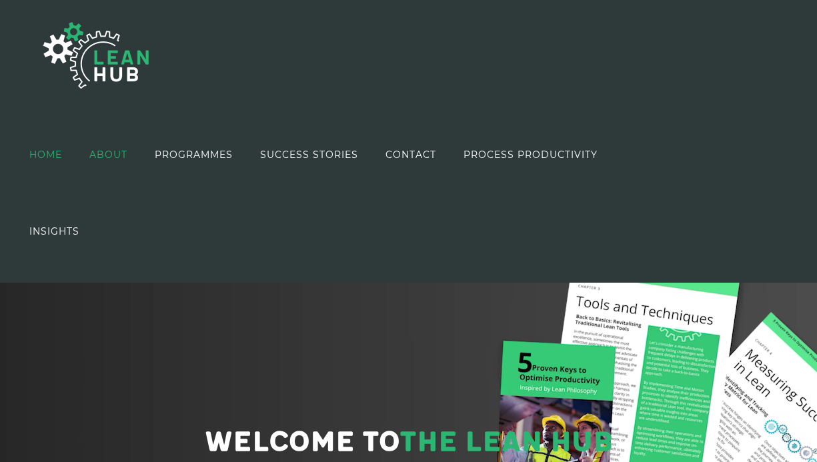  What do you see at coordinates (506, 442) in the screenshot?
I see `span: THE LEAN HUB` at bounding box center [506, 442].